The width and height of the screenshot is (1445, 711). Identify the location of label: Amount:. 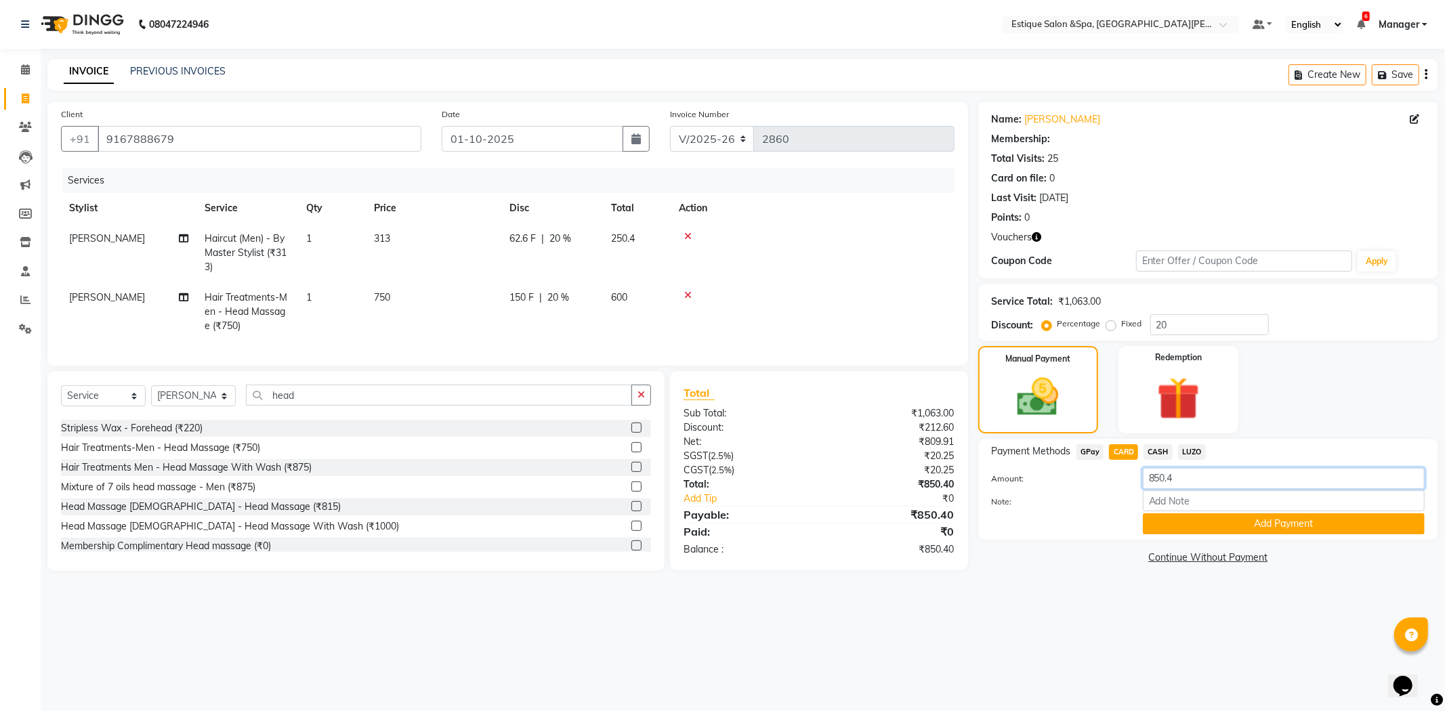
(1057, 479).